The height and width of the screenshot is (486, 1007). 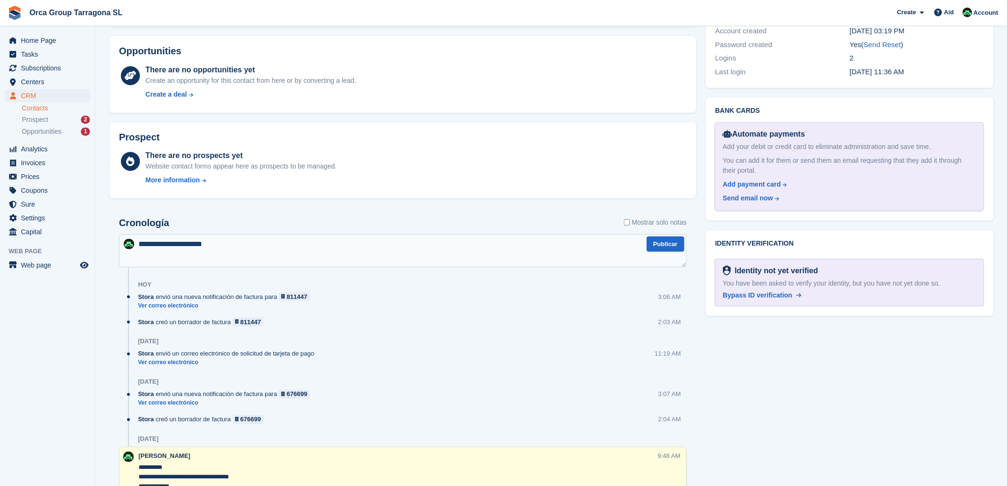 What do you see at coordinates (145, 285) in the screenshot?
I see `div: Hoy` at bounding box center [145, 285].